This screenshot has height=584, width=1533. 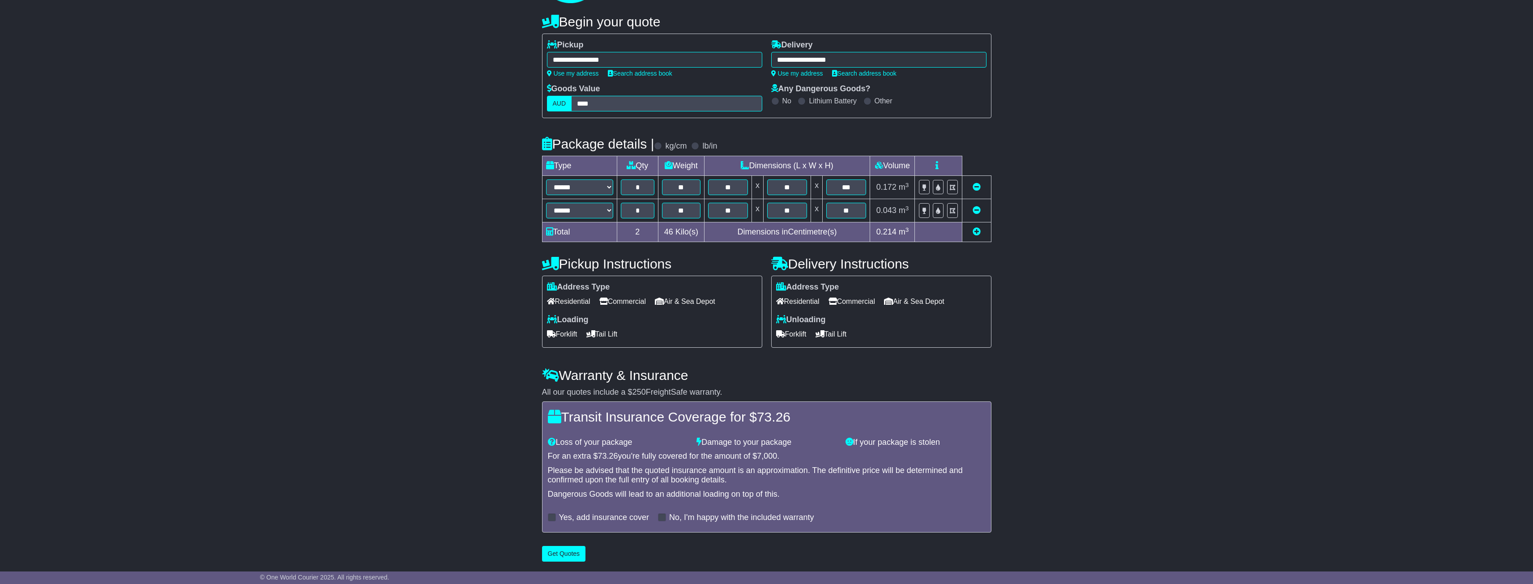 I want to click on h4: Warranty & Insurance, so click(x=767, y=375).